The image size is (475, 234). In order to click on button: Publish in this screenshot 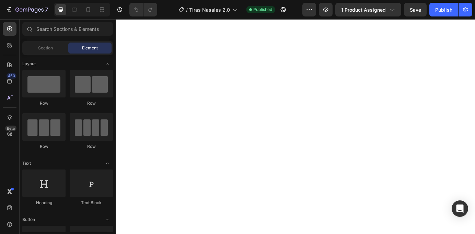, I will do `click(443, 10)`.